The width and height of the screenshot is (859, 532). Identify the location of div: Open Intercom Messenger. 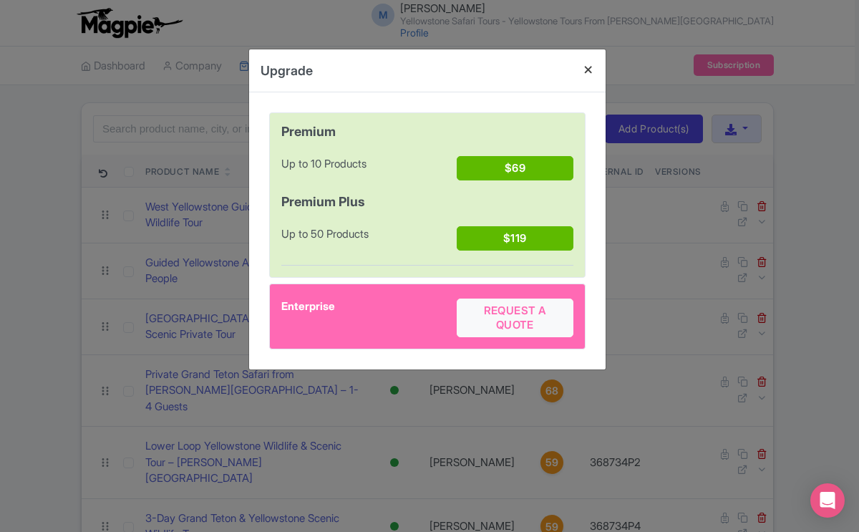
(828, 501).